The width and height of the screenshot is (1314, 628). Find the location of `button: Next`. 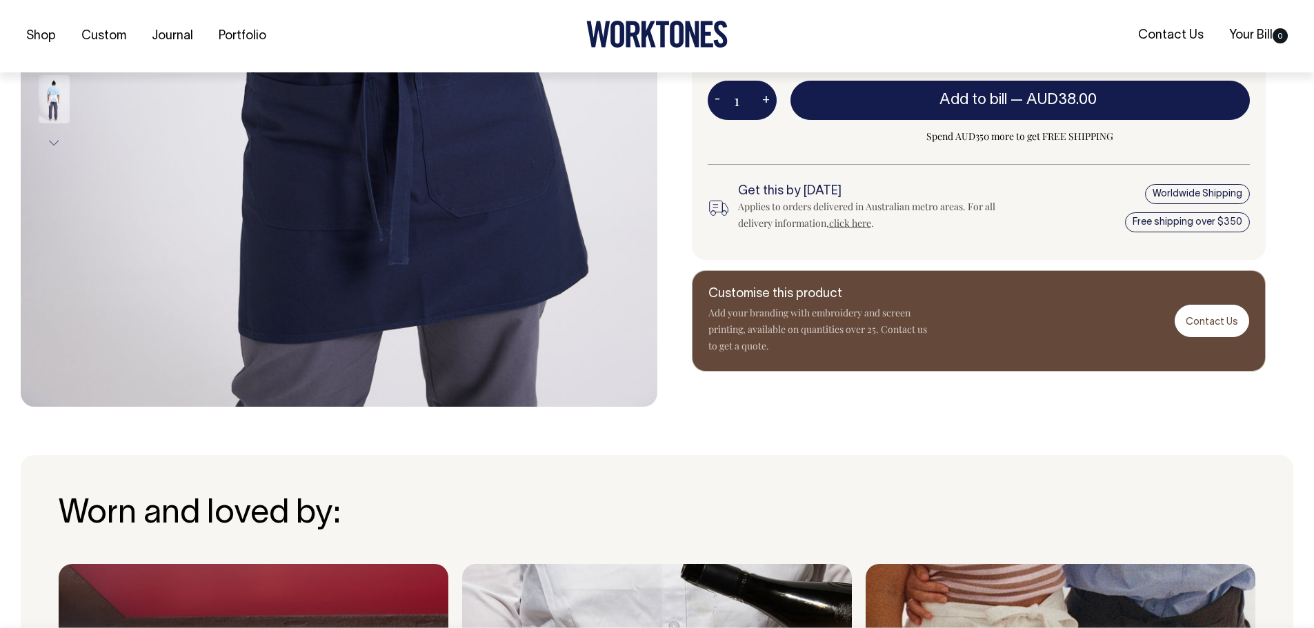

button: Next is located at coordinates (54, 143).